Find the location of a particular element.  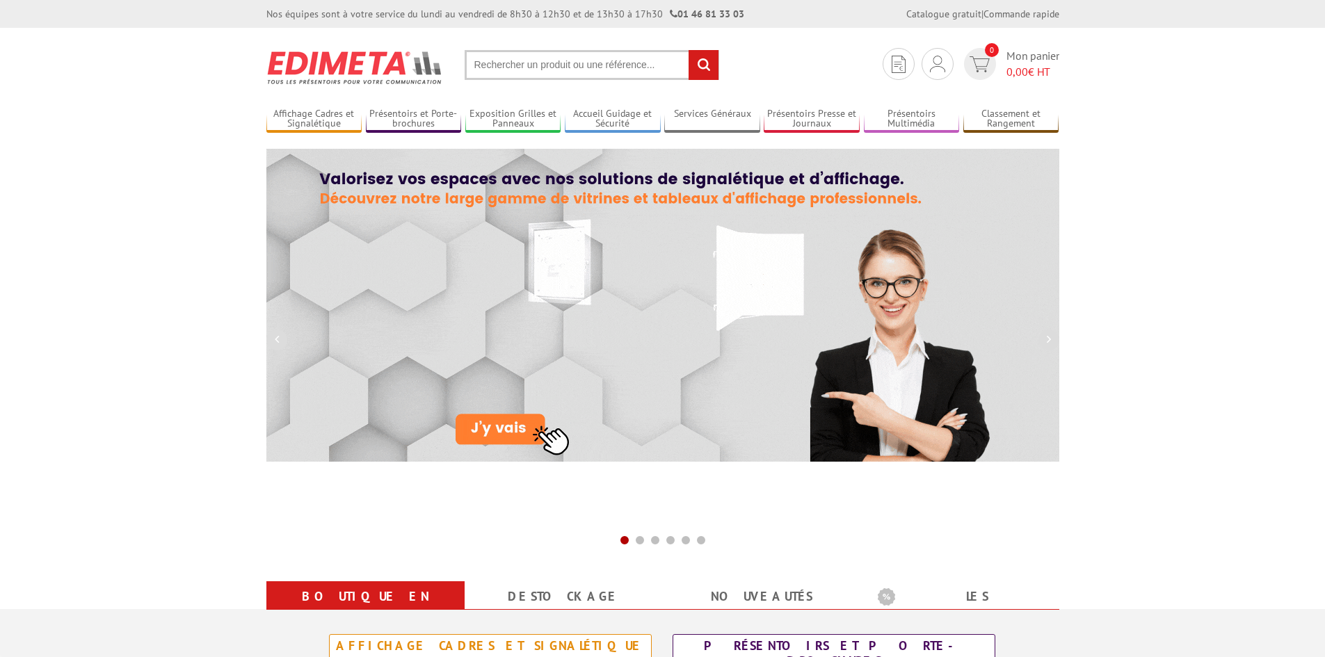

a: devis rapide 0 Mon panier 0,00€ HT is located at coordinates (1010, 64).